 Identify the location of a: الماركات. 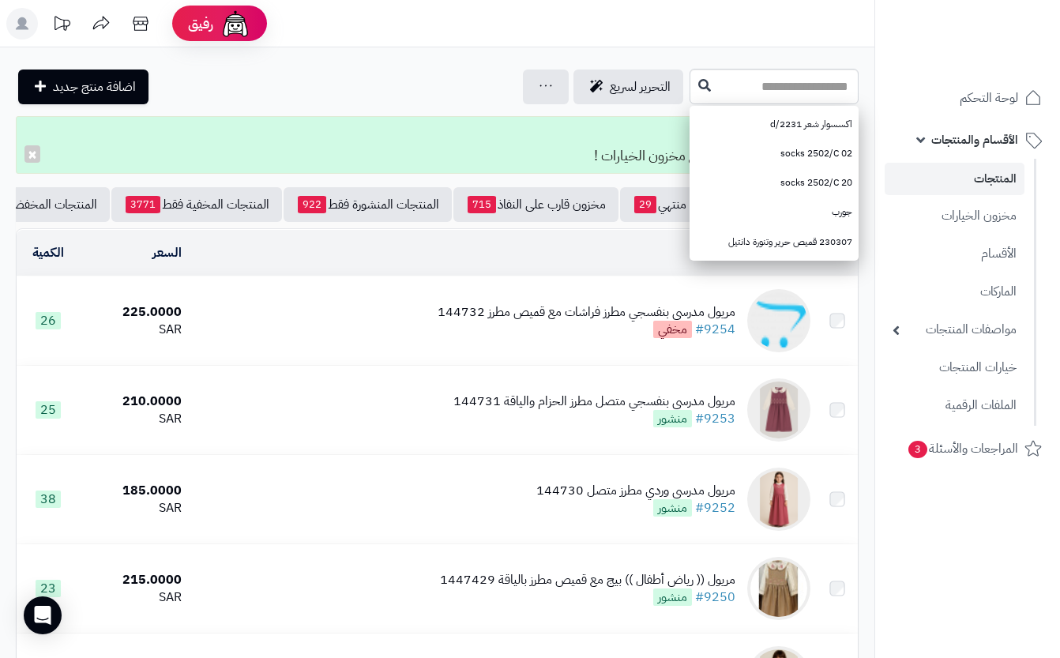
(954, 291).